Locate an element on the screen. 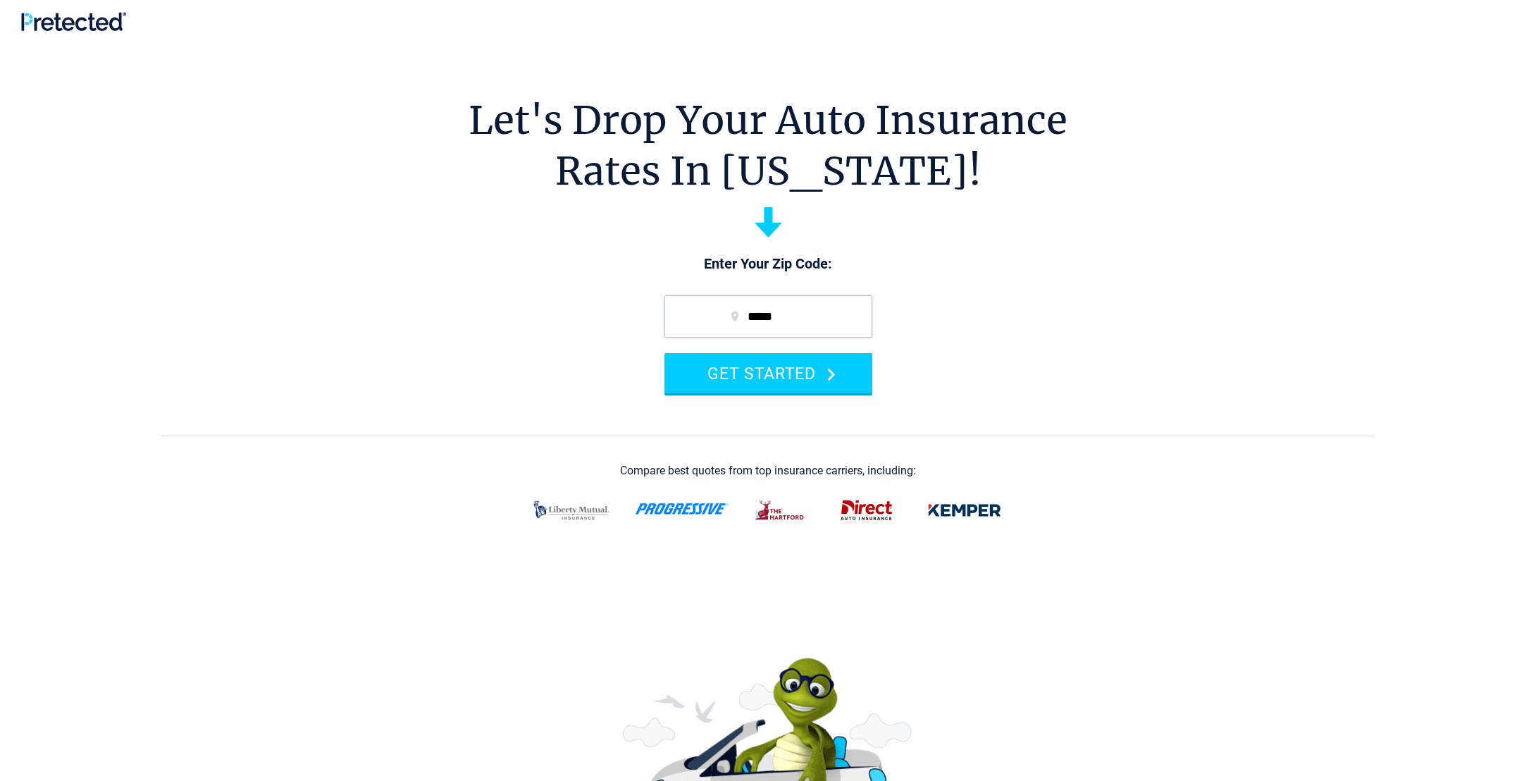  input: zip code is located at coordinates (768, 316).